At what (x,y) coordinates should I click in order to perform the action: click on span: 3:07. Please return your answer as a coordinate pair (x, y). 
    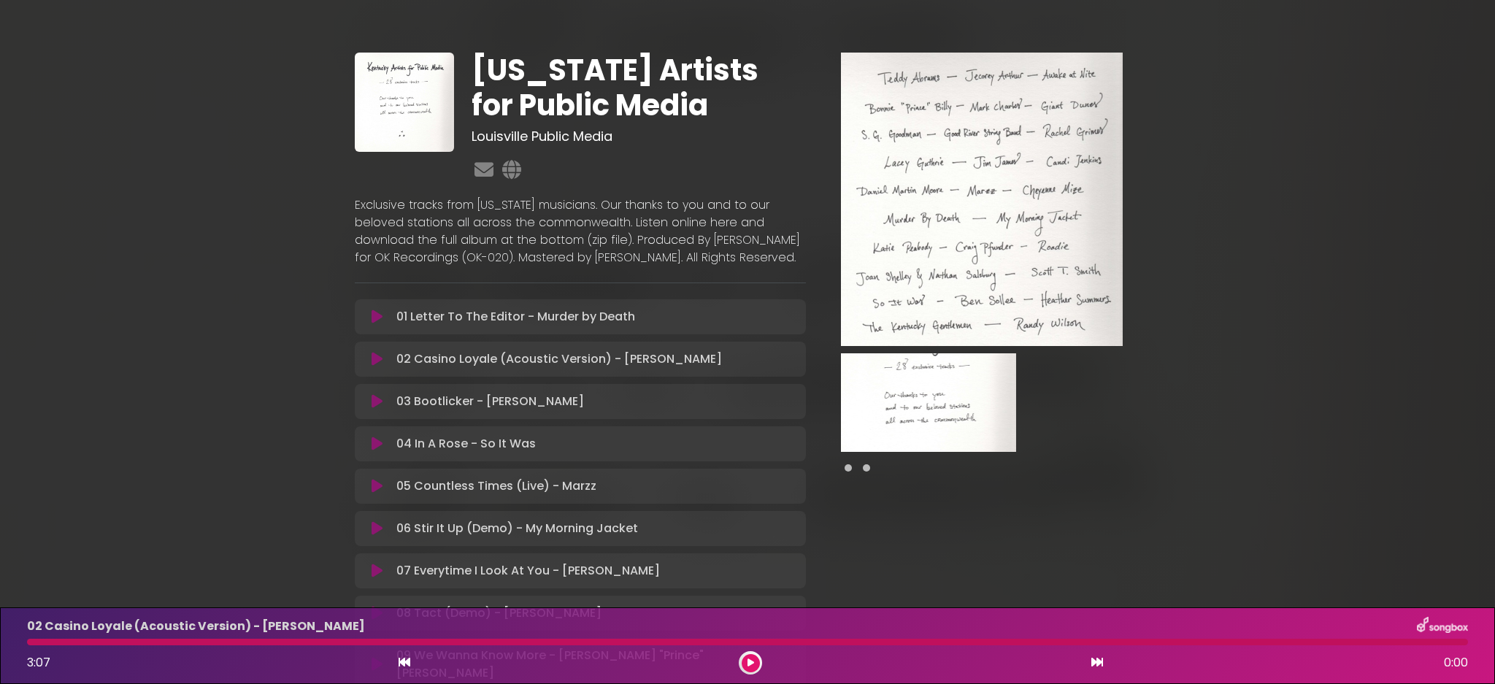
    Looking at the image, I should click on (39, 662).